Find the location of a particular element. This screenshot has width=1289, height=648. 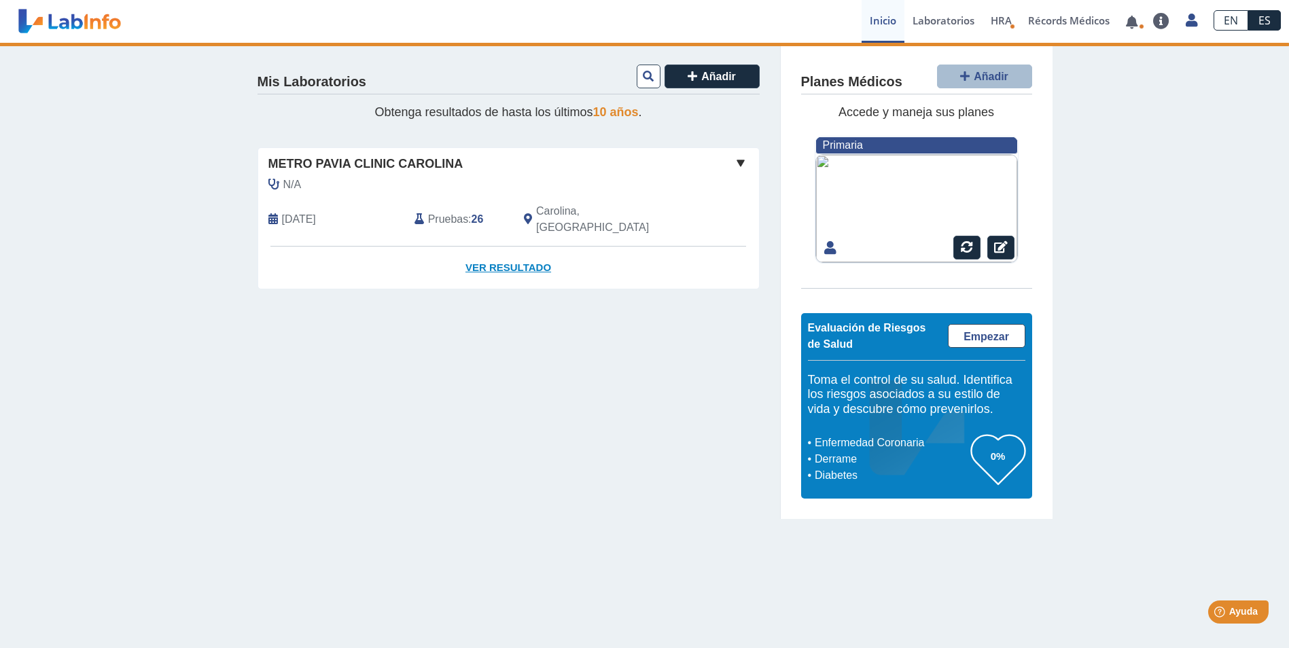

span: Carolina, PR is located at coordinates (611, 219).